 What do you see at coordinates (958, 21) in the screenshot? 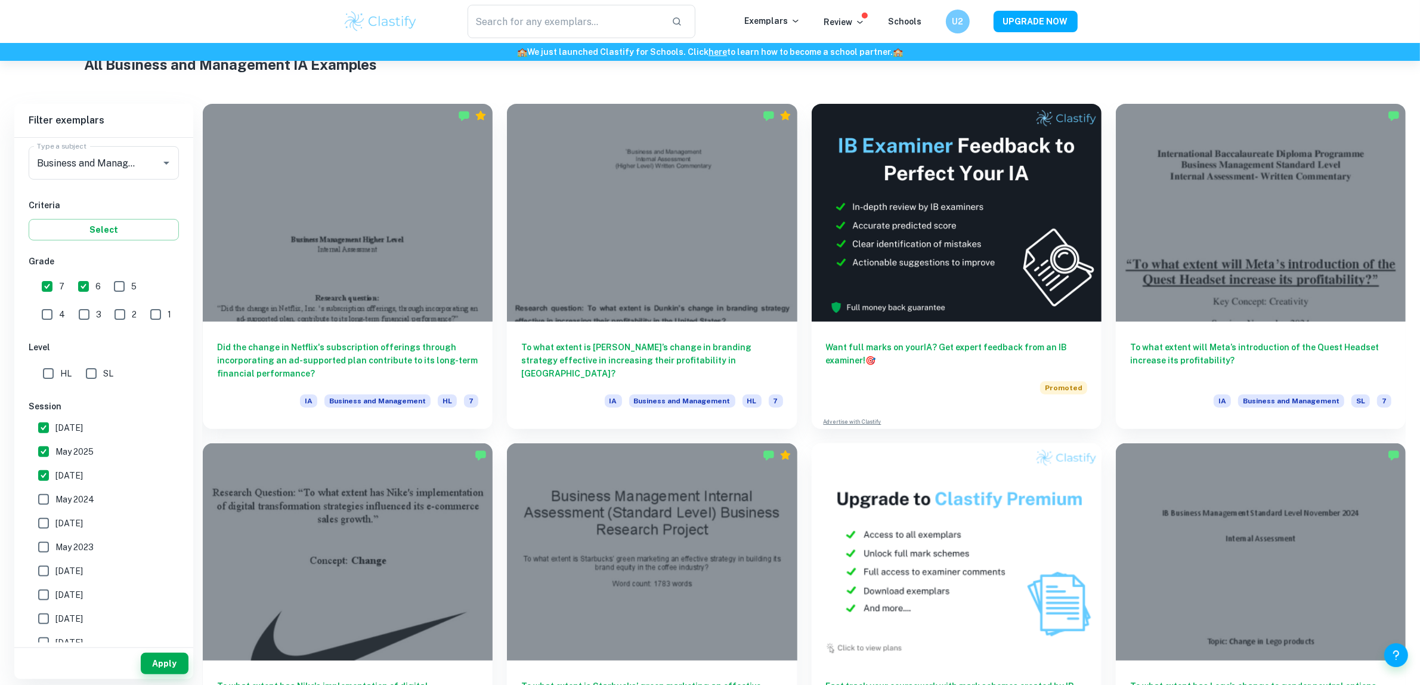
I see `button: U2` at bounding box center [958, 21].